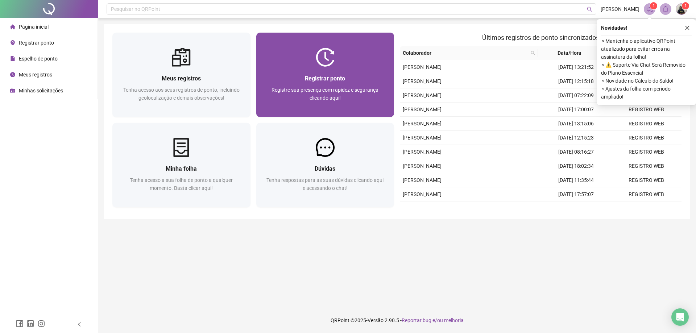  Describe the element at coordinates (649, 9) in the screenshot. I see `span: notification` at that location.